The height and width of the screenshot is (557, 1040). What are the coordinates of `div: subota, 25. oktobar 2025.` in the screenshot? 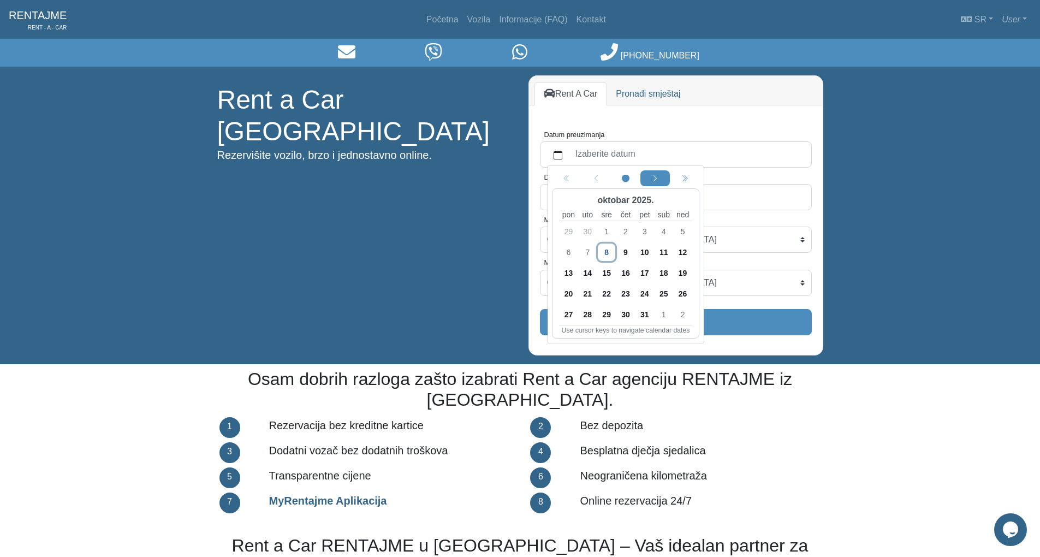 It's located at (663, 294).